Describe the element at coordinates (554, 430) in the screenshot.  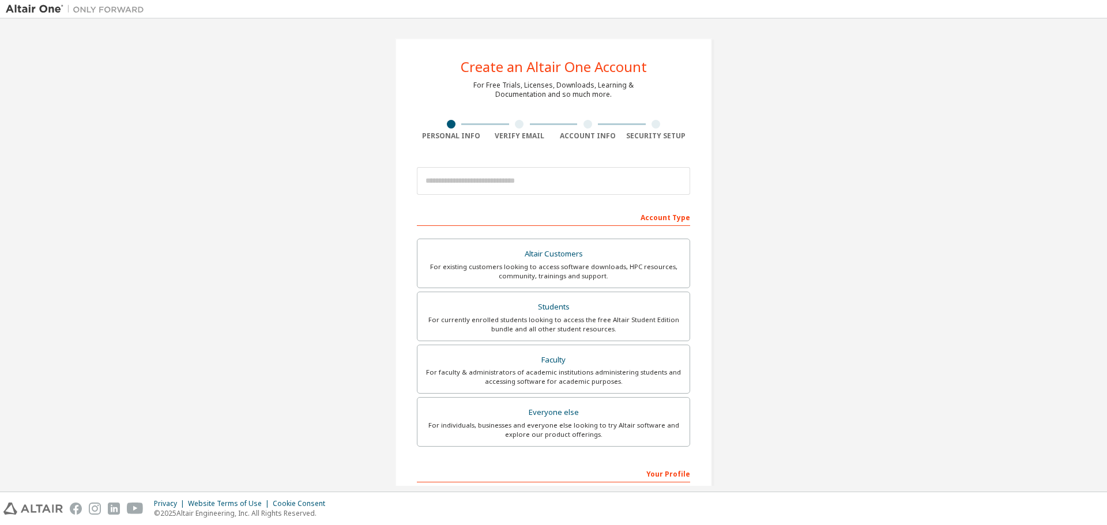
I see `div: For individuals, businesses and everyone else looking to try Altair software and explore our prod...` at that location.